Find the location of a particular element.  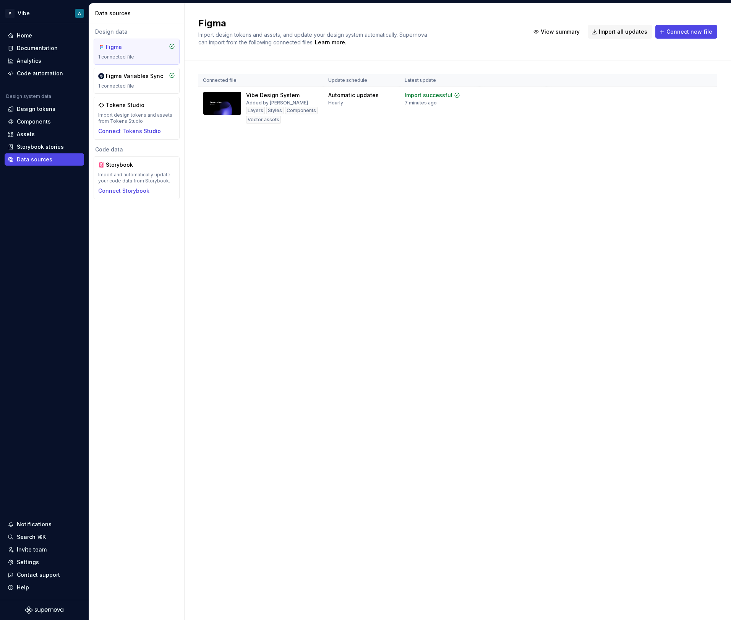

div: Figma Variables Sync is located at coordinates (135, 76).